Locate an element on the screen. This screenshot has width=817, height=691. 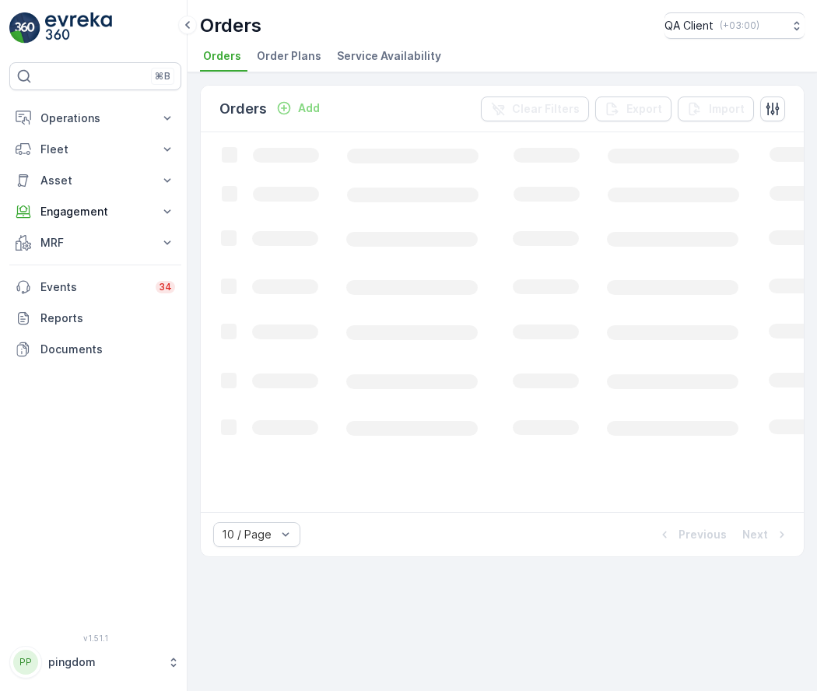
p: Operations is located at coordinates (95, 118).